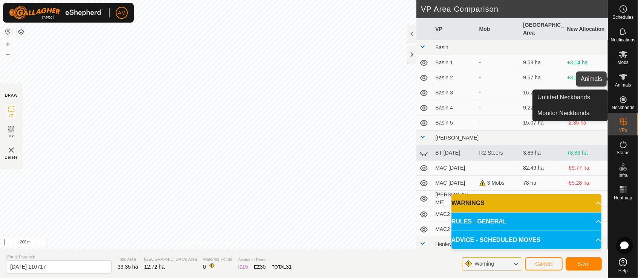  Describe the element at coordinates (454, 63) in the screenshot. I see `td: Basin 1` at that location.